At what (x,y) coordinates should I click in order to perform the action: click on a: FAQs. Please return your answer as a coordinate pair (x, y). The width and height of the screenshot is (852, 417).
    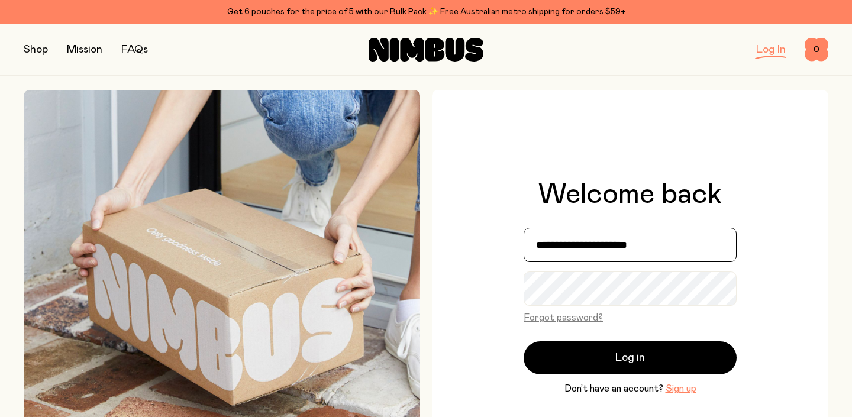
    Looking at the image, I should click on (134, 50).